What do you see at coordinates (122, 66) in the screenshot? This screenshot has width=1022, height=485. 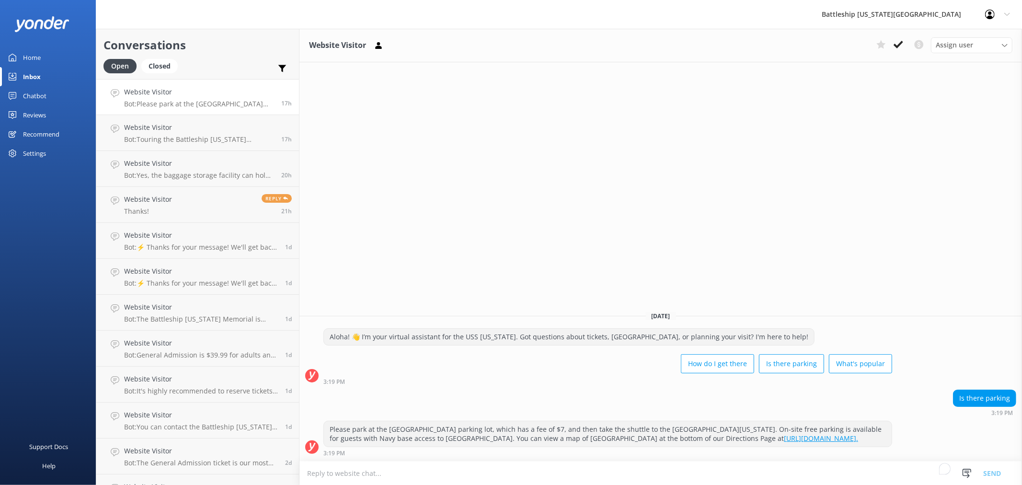 I see `a: Open` at bounding box center [122, 66].